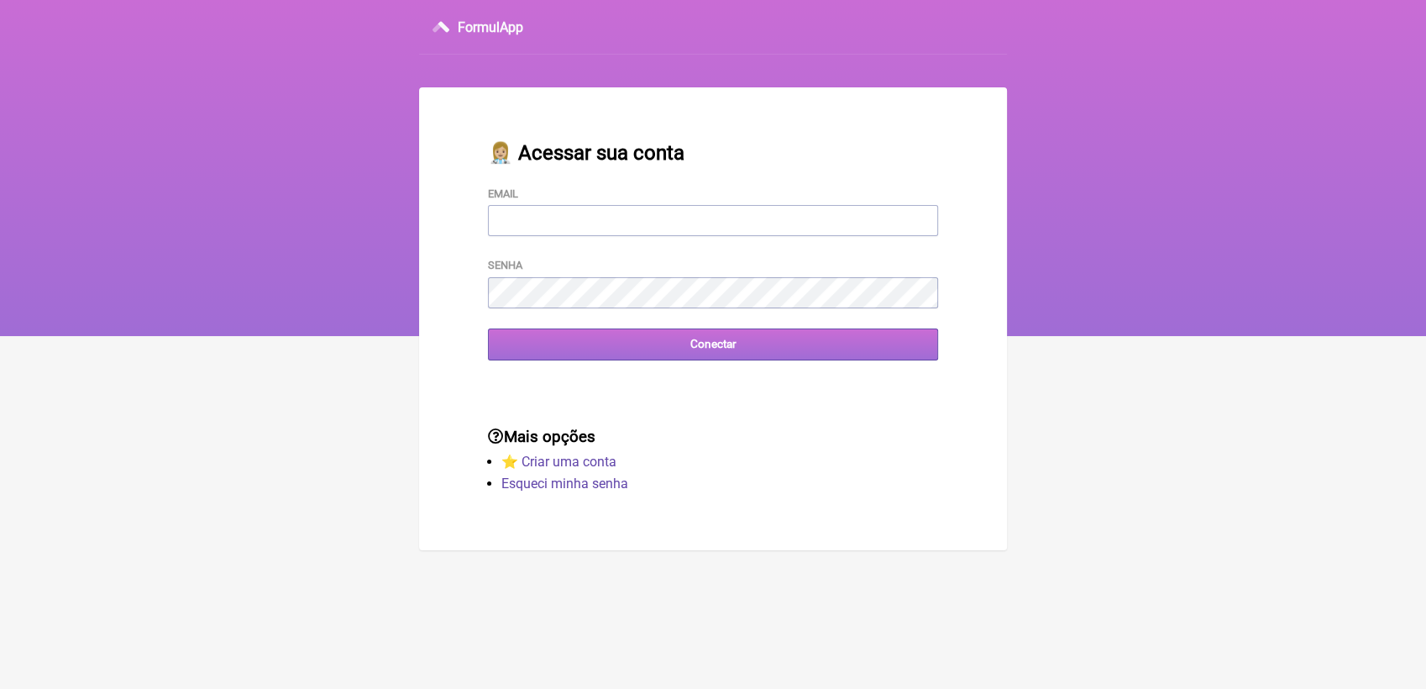 Image resolution: width=1426 pixels, height=689 pixels. Describe the element at coordinates (503, 193) in the screenshot. I see `label: Email` at that location.